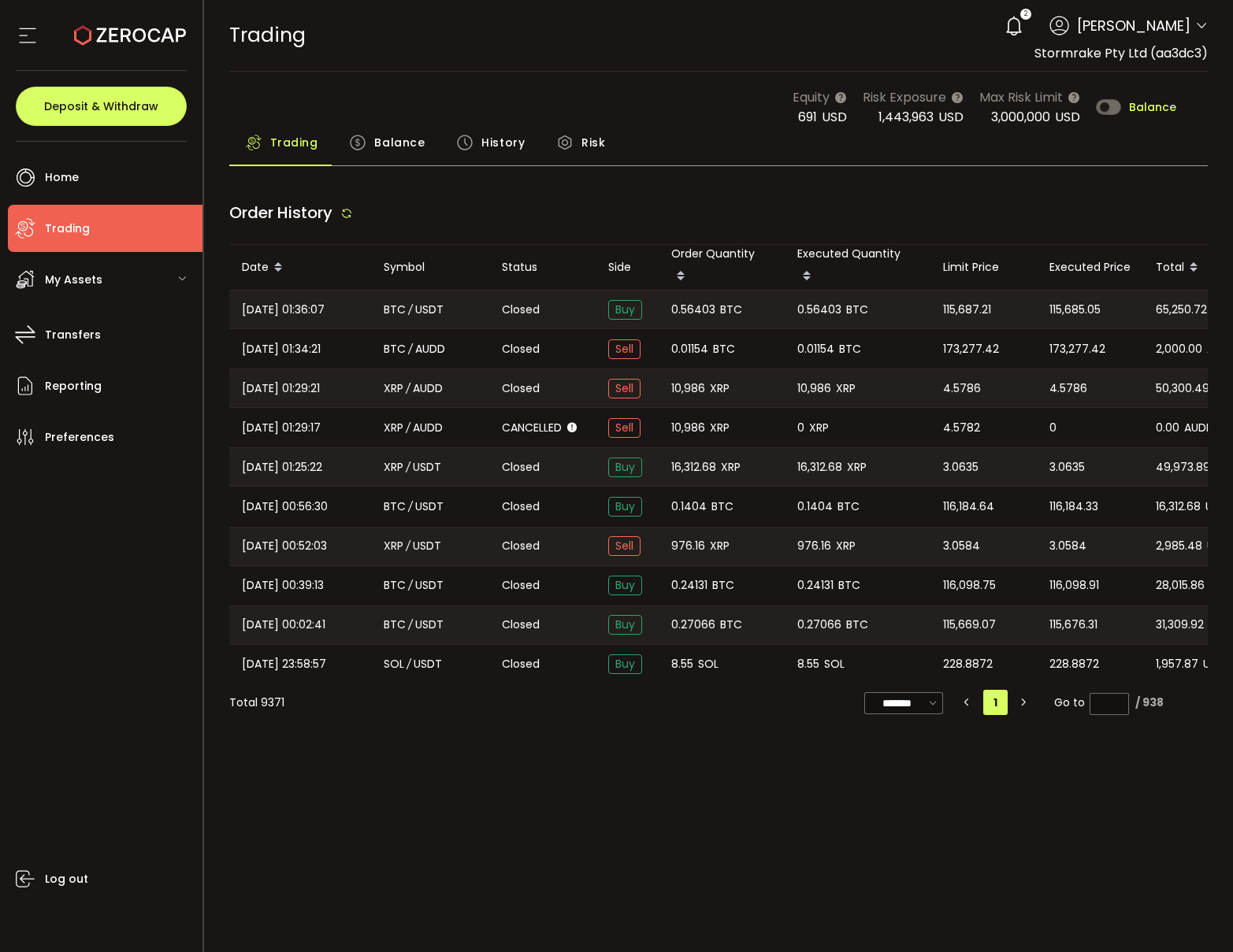  I want to click on span: Equity, so click(811, 97).